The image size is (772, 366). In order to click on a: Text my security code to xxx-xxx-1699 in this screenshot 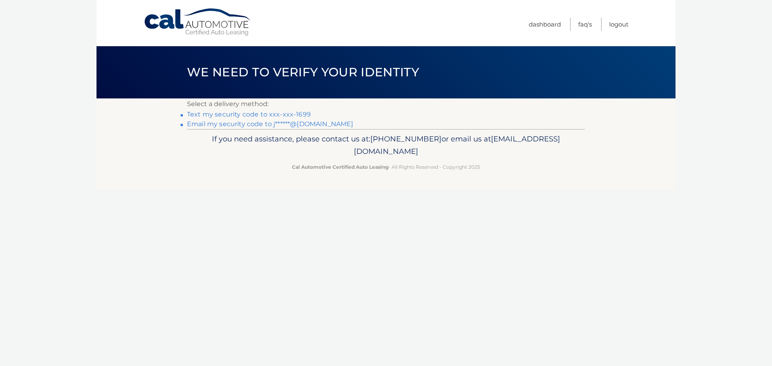, I will do `click(249, 114)`.